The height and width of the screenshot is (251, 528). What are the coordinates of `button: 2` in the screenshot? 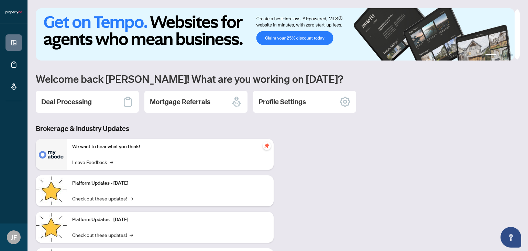 It's located at (501, 55).